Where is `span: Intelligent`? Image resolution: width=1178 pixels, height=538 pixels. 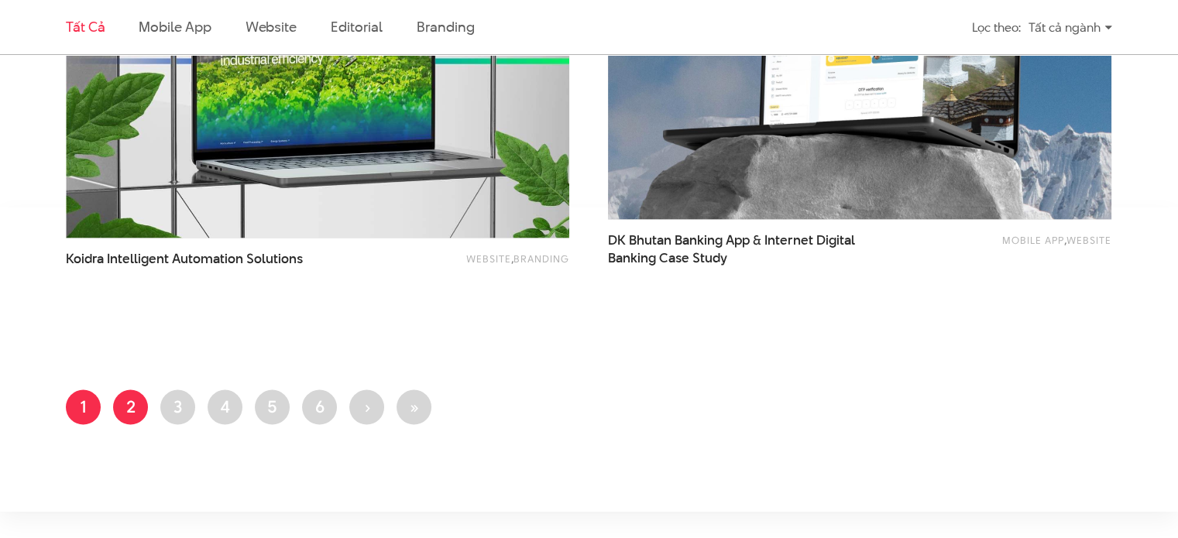
span: Intelligent is located at coordinates (138, 259).